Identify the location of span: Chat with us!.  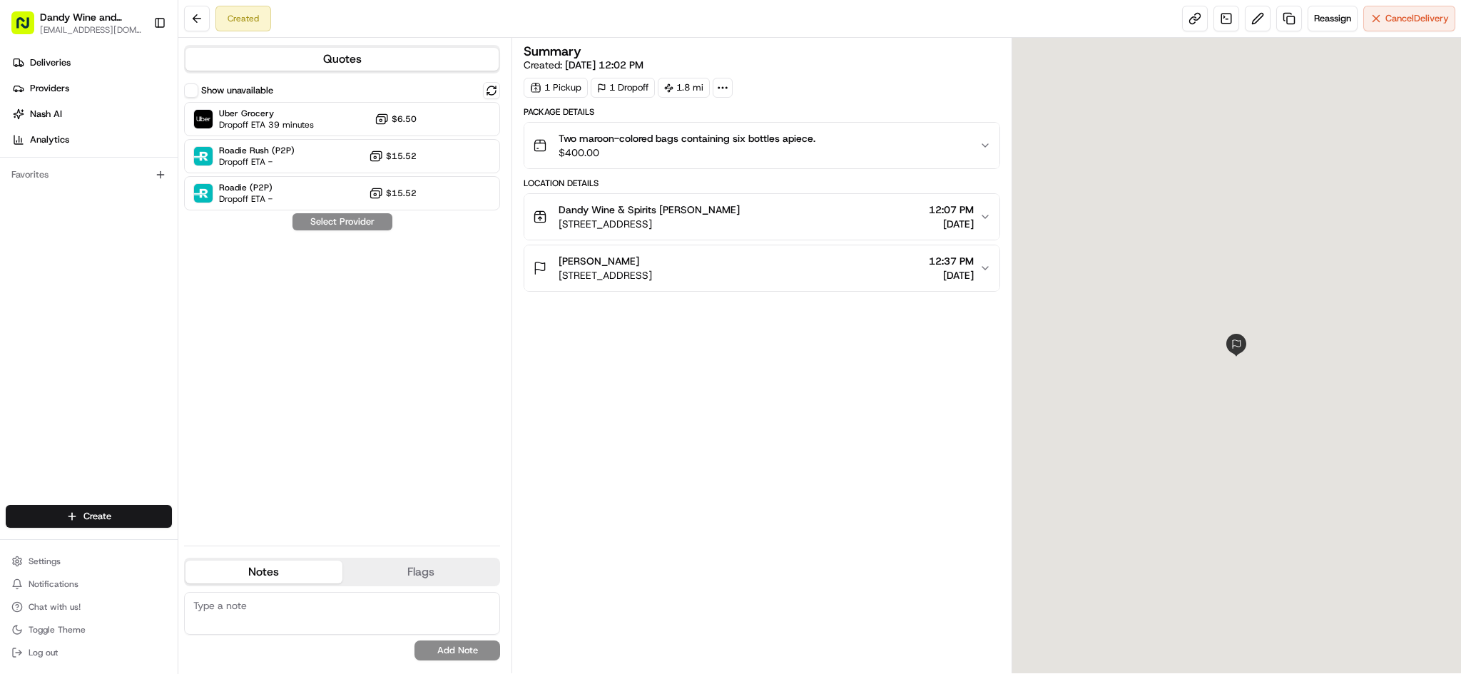
(54, 607).